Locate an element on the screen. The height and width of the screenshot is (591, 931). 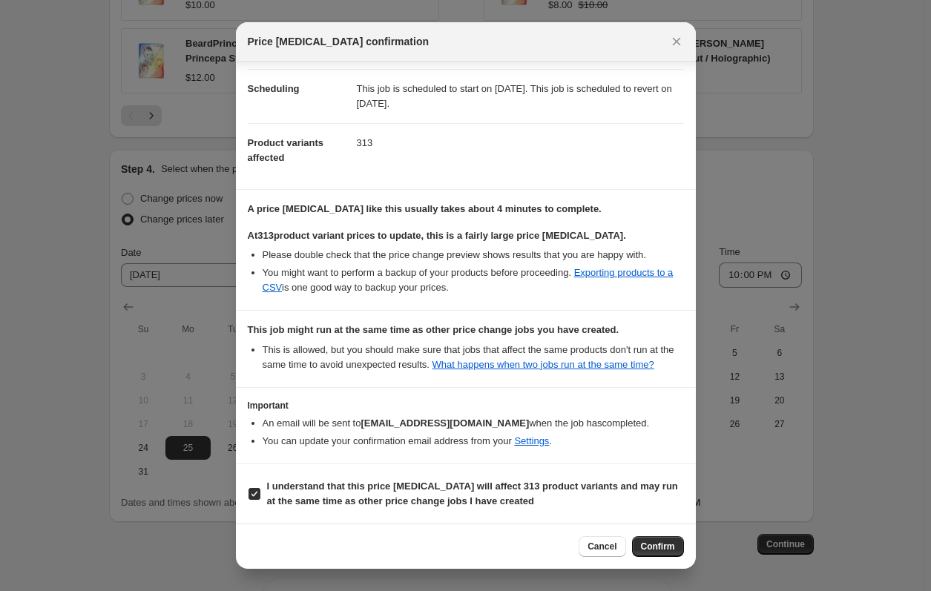
button: Close is located at coordinates (677, 42).